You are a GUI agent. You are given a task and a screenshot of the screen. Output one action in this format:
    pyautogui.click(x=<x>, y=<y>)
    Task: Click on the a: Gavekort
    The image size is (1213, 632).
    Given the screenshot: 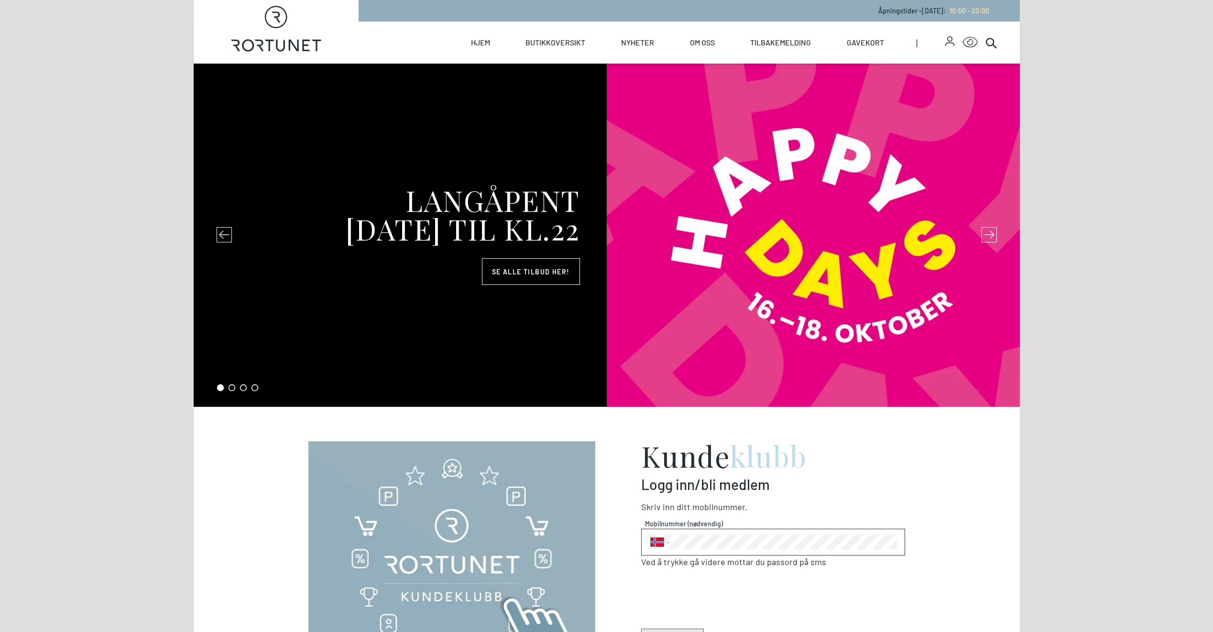 What is the action you would take?
    pyautogui.click(x=866, y=43)
    